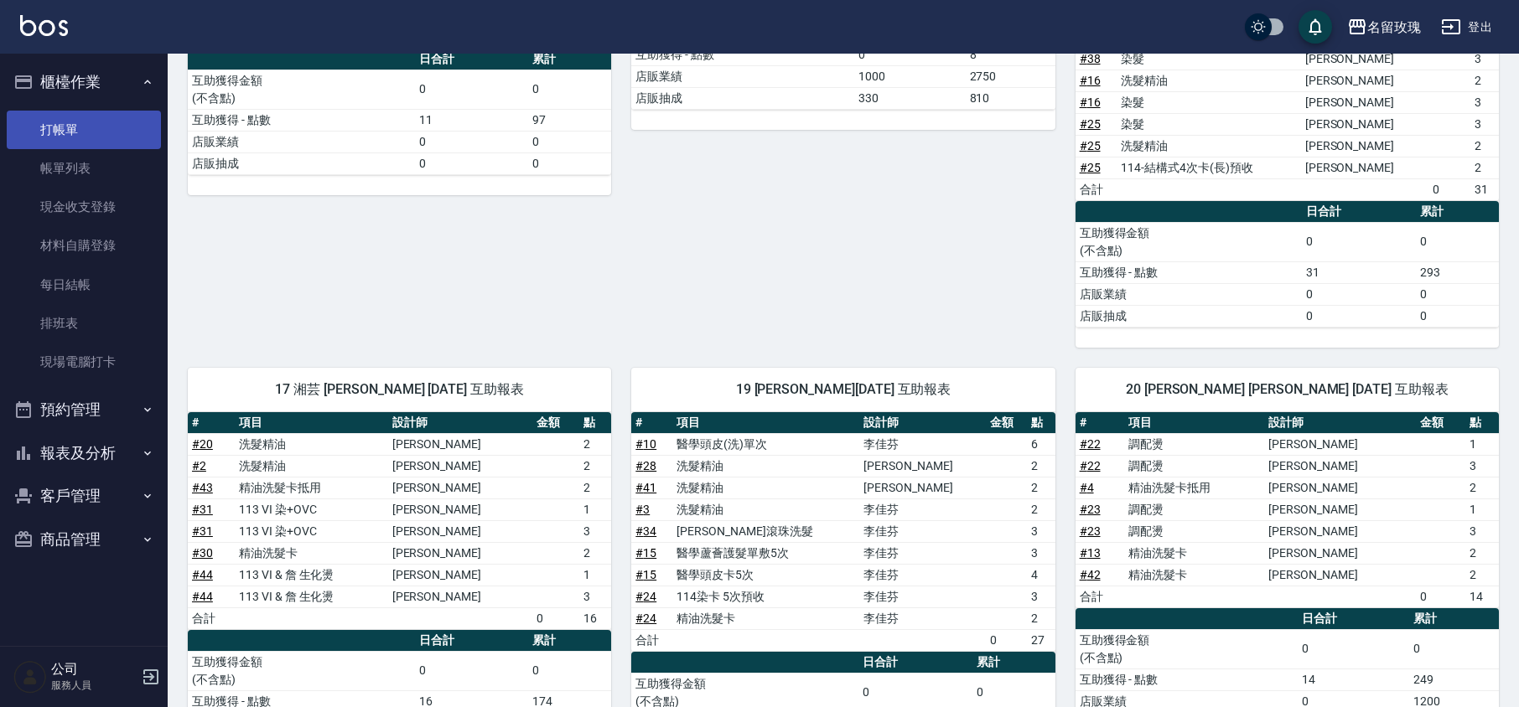 Image resolution: width=1519 pixels, height=707 pixels. I want to click on th: 金額, so click(1440, 423).